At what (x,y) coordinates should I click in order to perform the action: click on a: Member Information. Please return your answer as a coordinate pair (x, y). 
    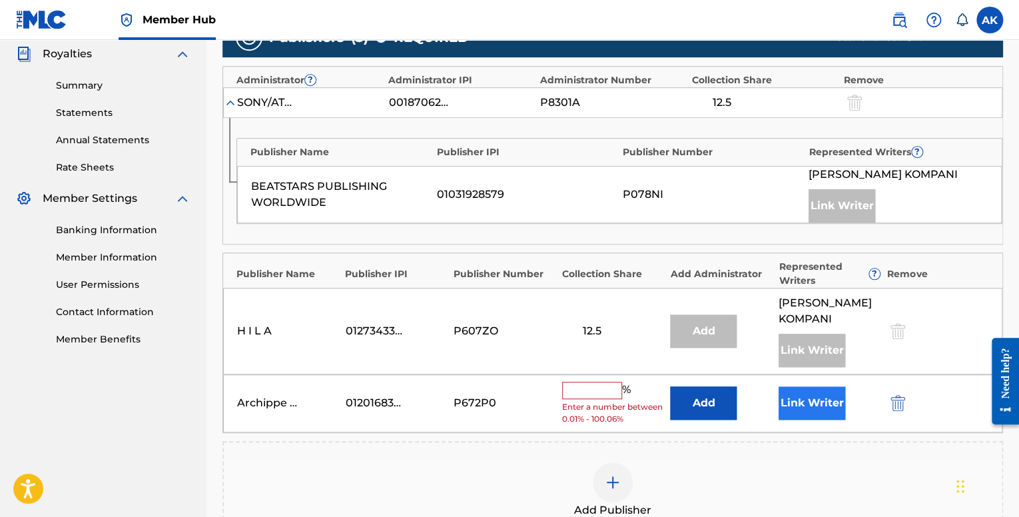
    Looking at the image, I should click on (123, 257).